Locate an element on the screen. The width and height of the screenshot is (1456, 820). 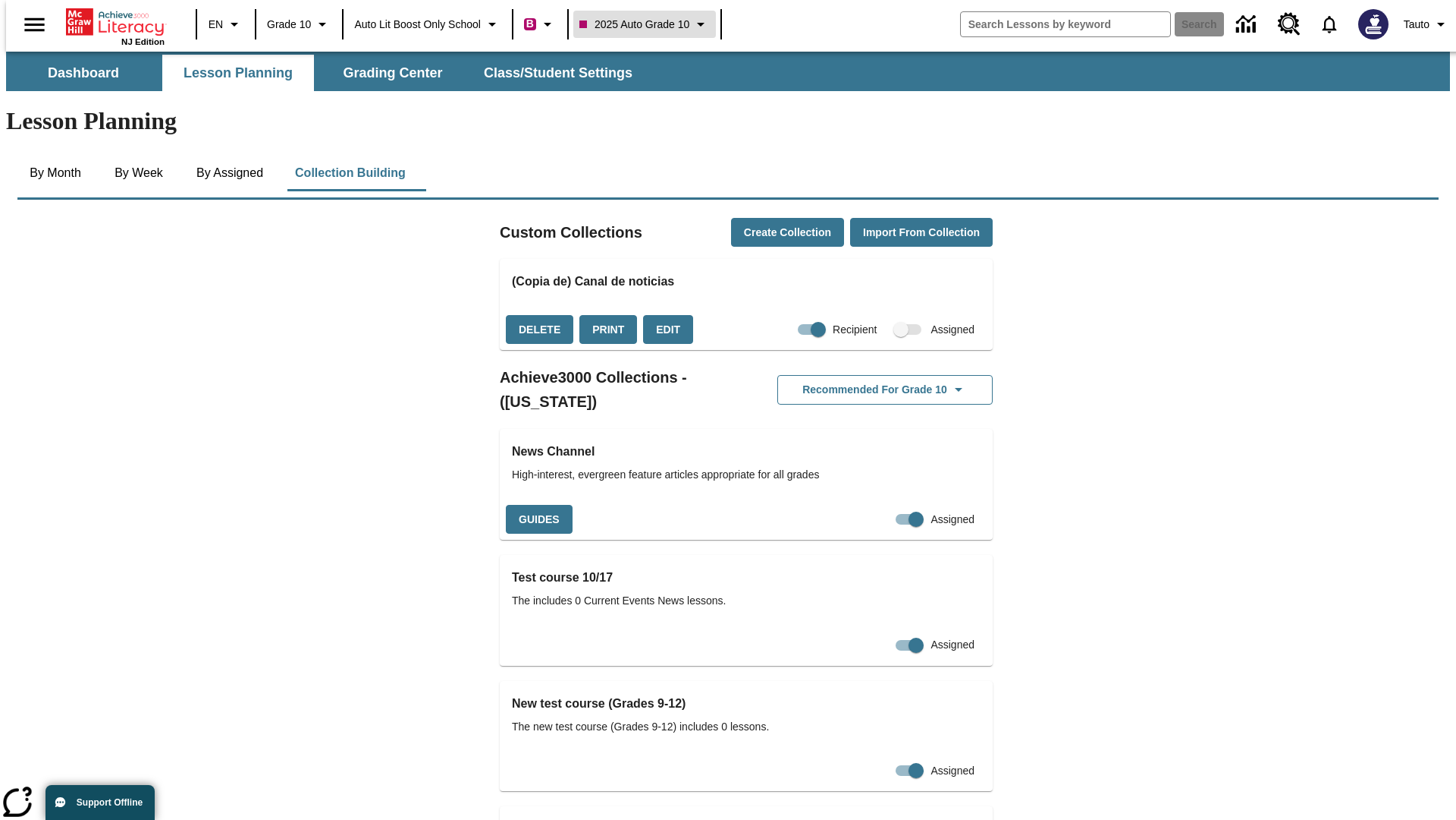
button: School: Auto Lit Boost only School, Select your school is located at coordinates (428, 24).